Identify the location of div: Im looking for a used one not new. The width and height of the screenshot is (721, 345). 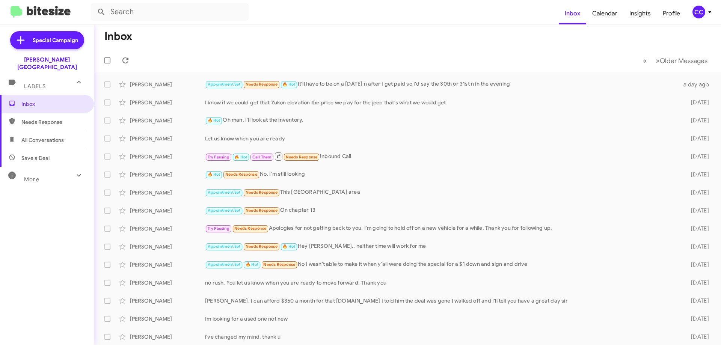
(442, 319).